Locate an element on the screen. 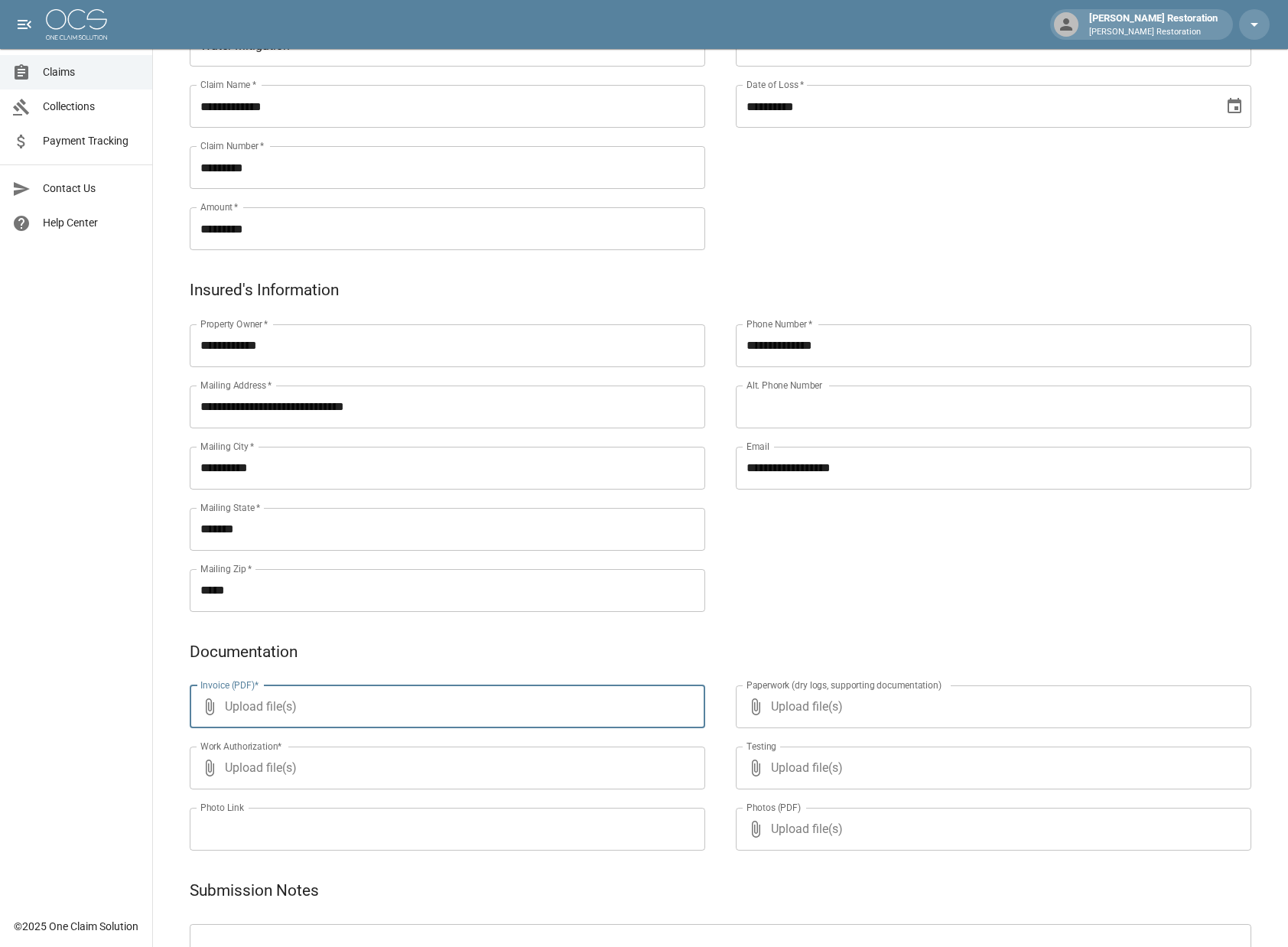 The image size is (1288, 947). label: Mailing Address is located at coordinates (236, 384).